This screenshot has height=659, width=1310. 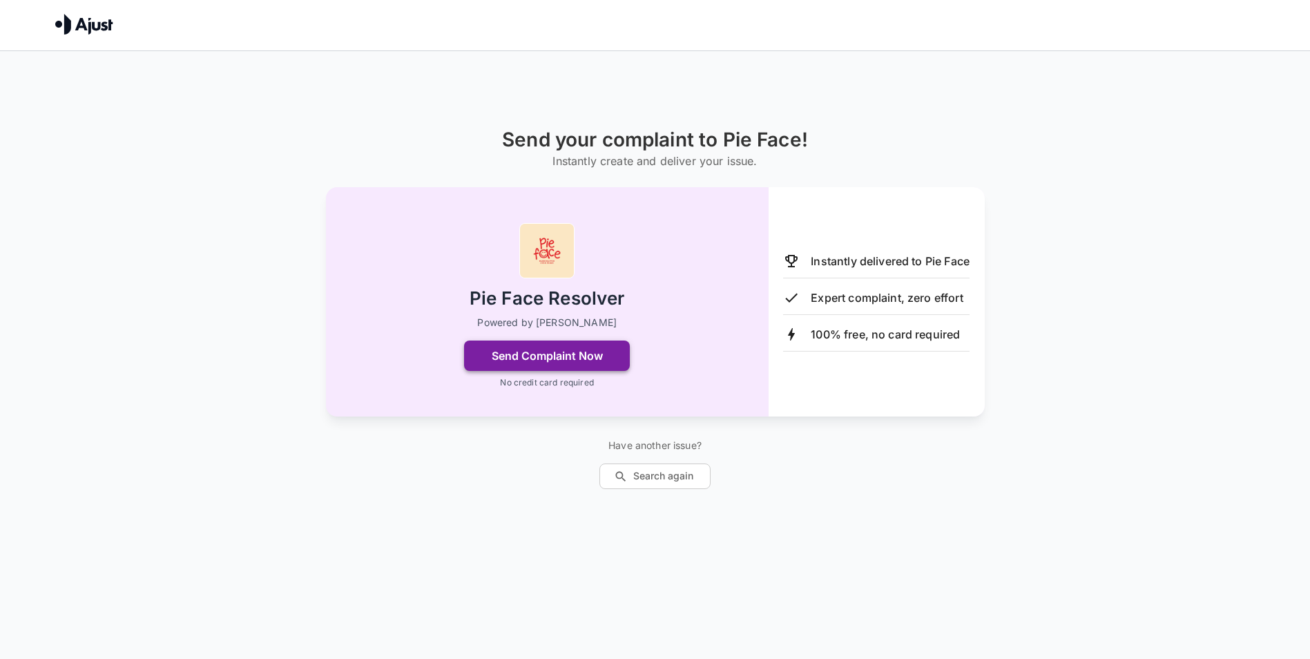 What do you see at coordinates (655, 445) in the screenshot?
I see `p: Have another issue?` at bounding box center [655, 445].